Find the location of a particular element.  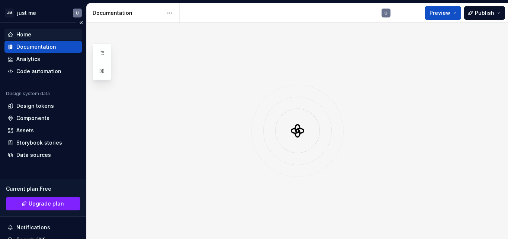

a: Documentation is located at coordinates (43, 47).